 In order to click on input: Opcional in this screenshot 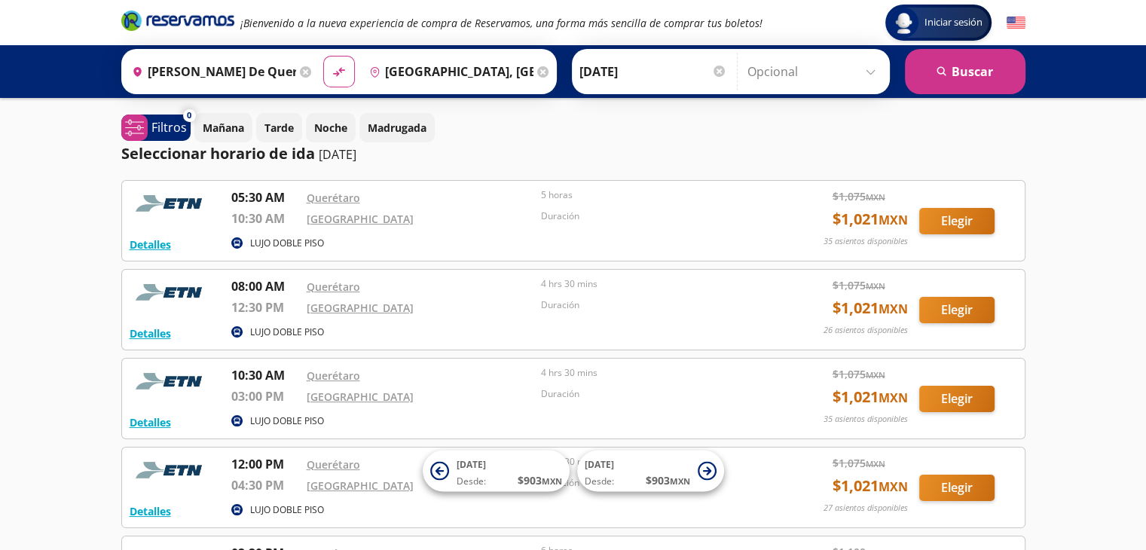, I will do `click(814, 72)`.